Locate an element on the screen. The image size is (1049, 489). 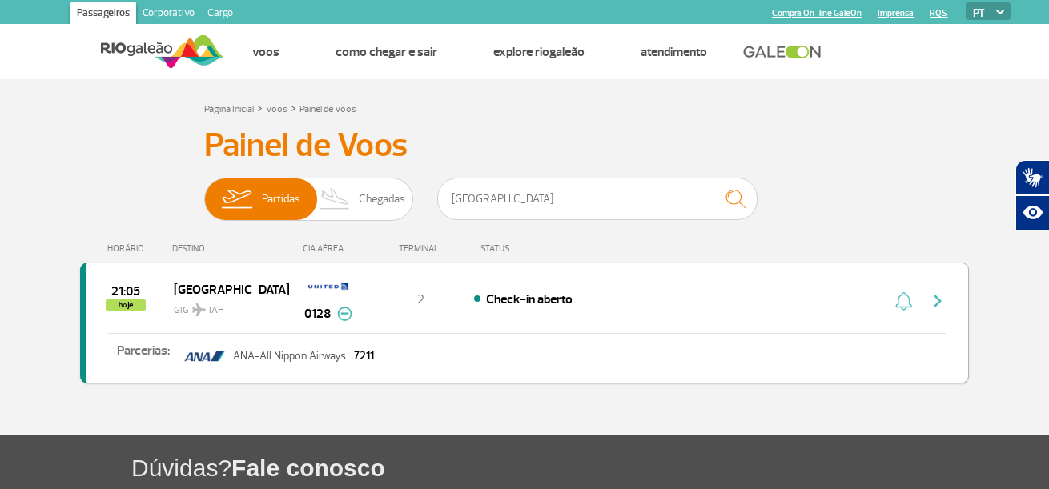
span: Fale conosco is located at coordinates (308, 468).